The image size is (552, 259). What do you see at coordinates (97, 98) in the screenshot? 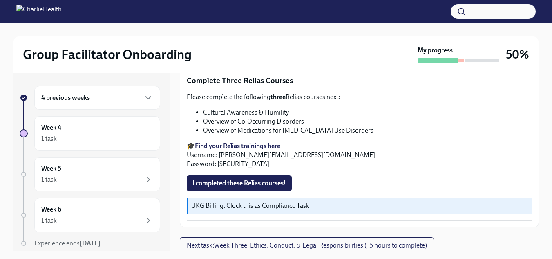
I see `div: 4 previous weeks` at bounding box center [97, 98].